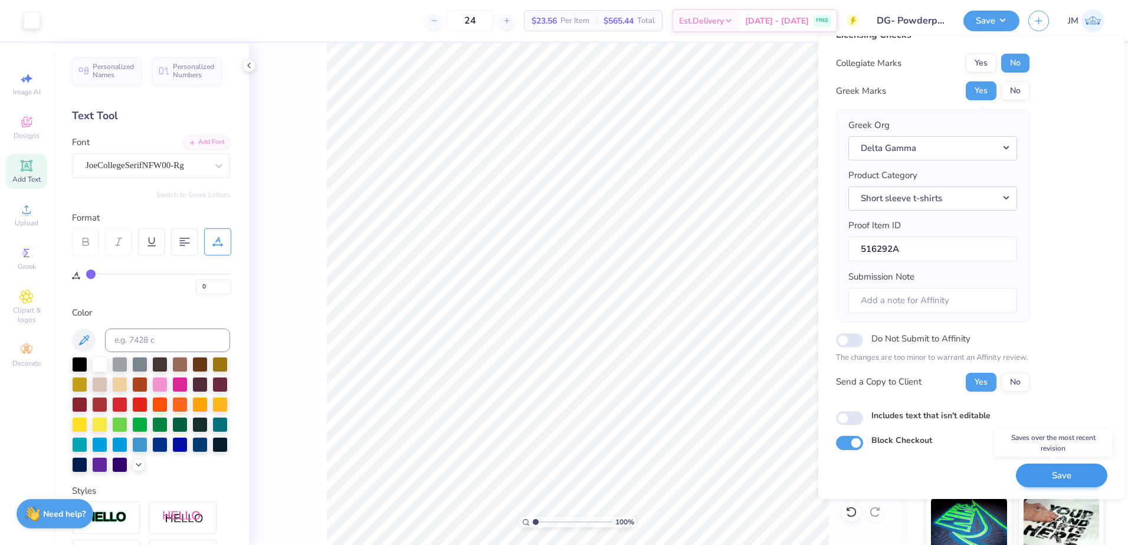 The height and width of the screenshot is (545, 1128). Describe the element at coordinates (931, 415) in the screenshot. I see `label: Includes text that isn't editable` at that location.